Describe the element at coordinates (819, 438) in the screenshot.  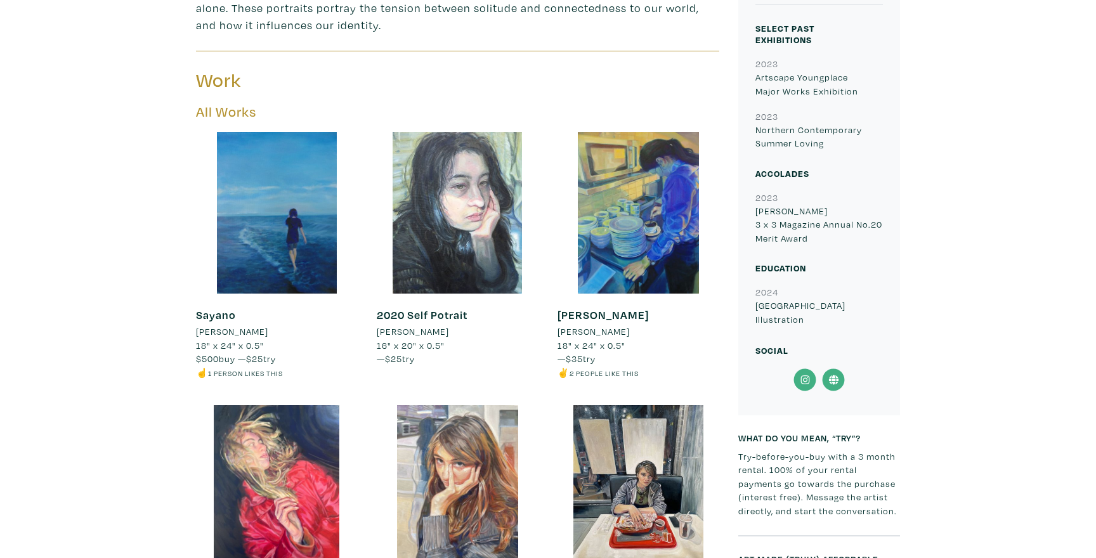
I see `h6: What do you mean, “try”?` at that location.